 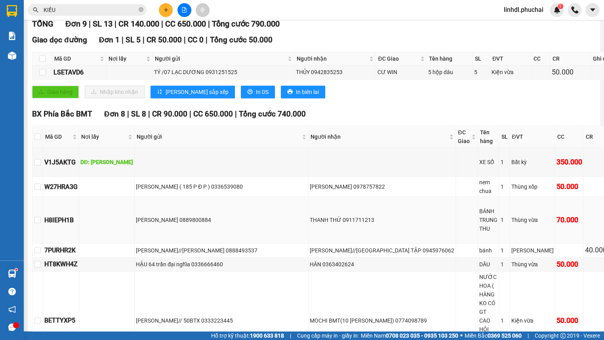 I want to click on span: Mã GD, so click(x=58, y=137).